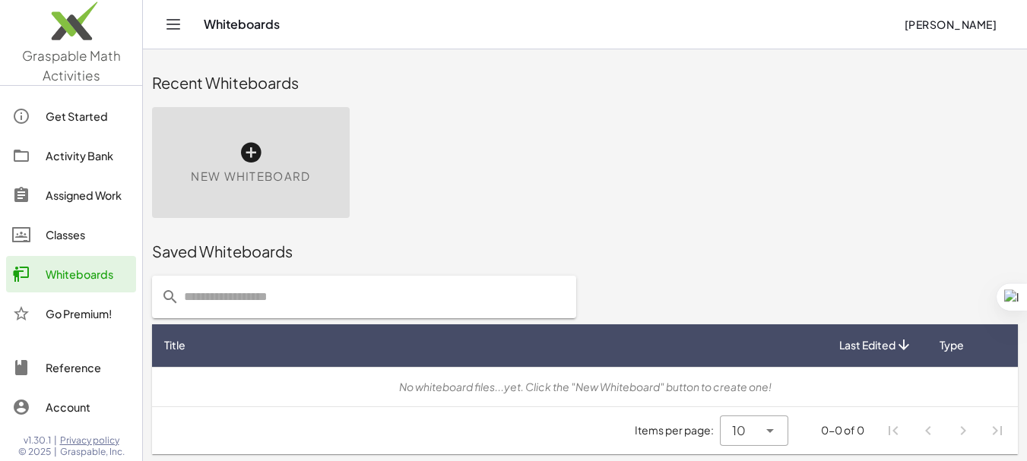 The image size is (1027, 461). I want to click on a: Account, so click(71, 407).